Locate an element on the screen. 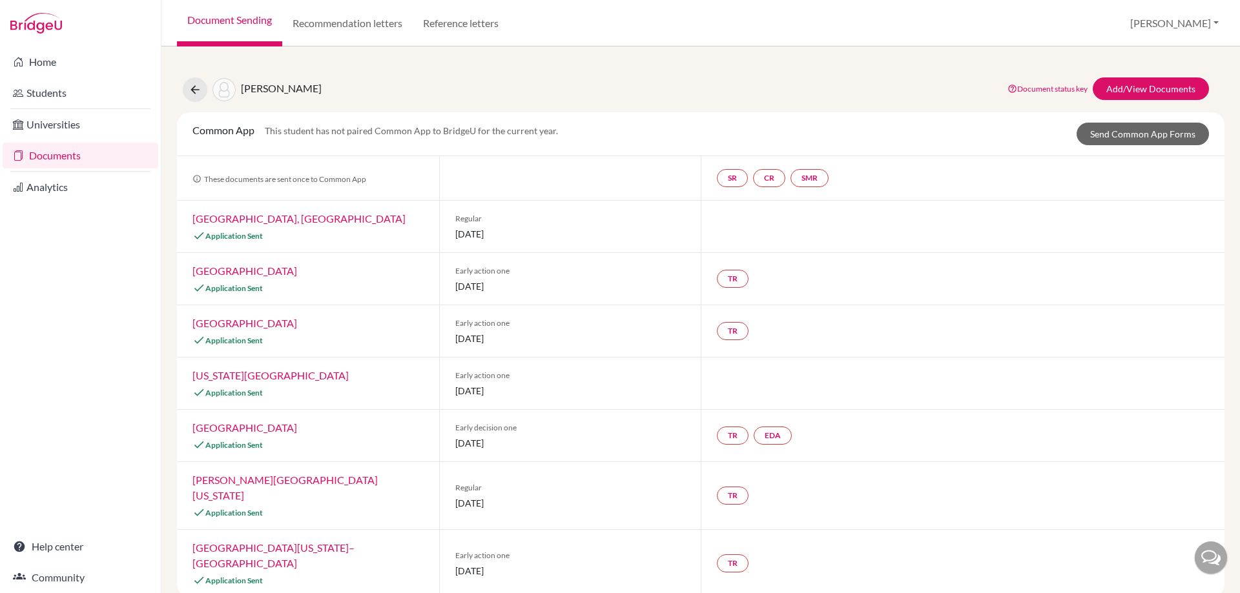  a: EDA is located at coordinates (772, 436).